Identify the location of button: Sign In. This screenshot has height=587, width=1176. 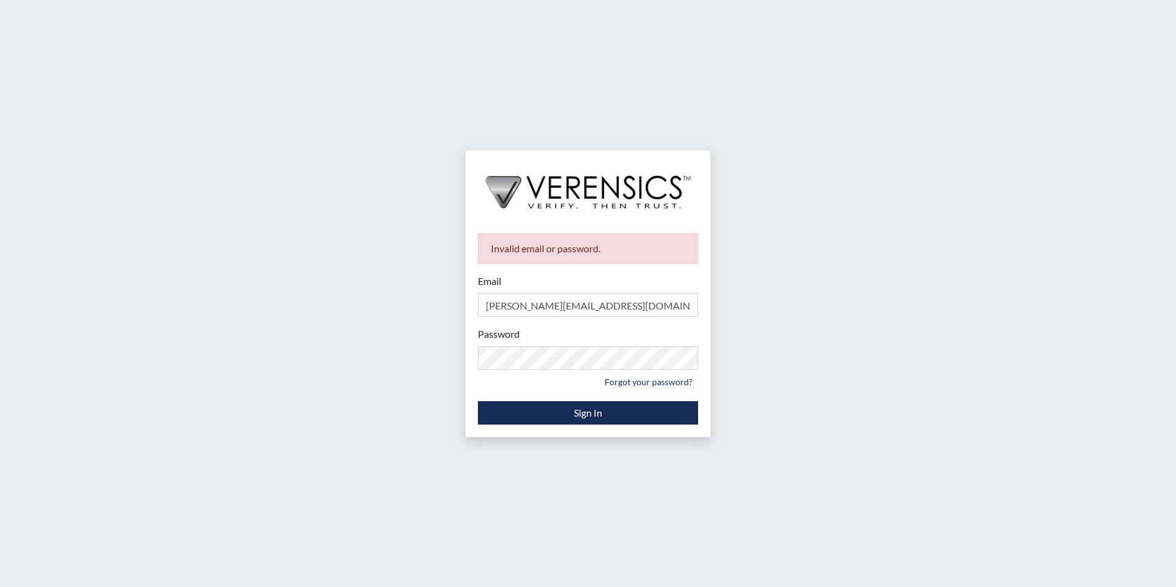
(588, 413).